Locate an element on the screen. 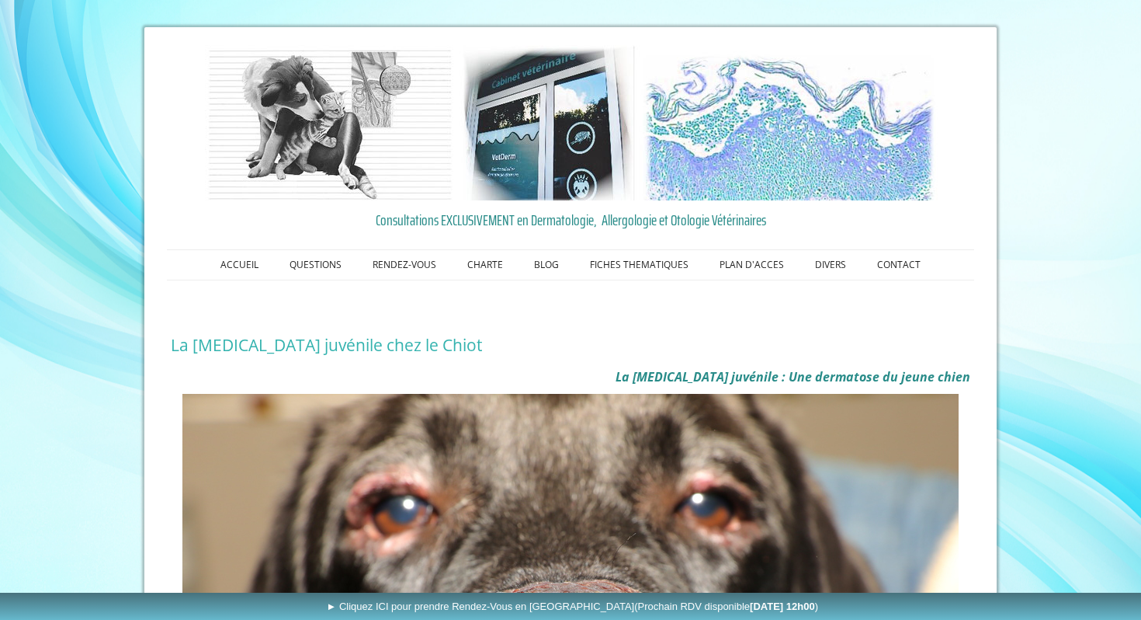  a: FICHES THEMATIQUES is located at coordinates (639, 265).